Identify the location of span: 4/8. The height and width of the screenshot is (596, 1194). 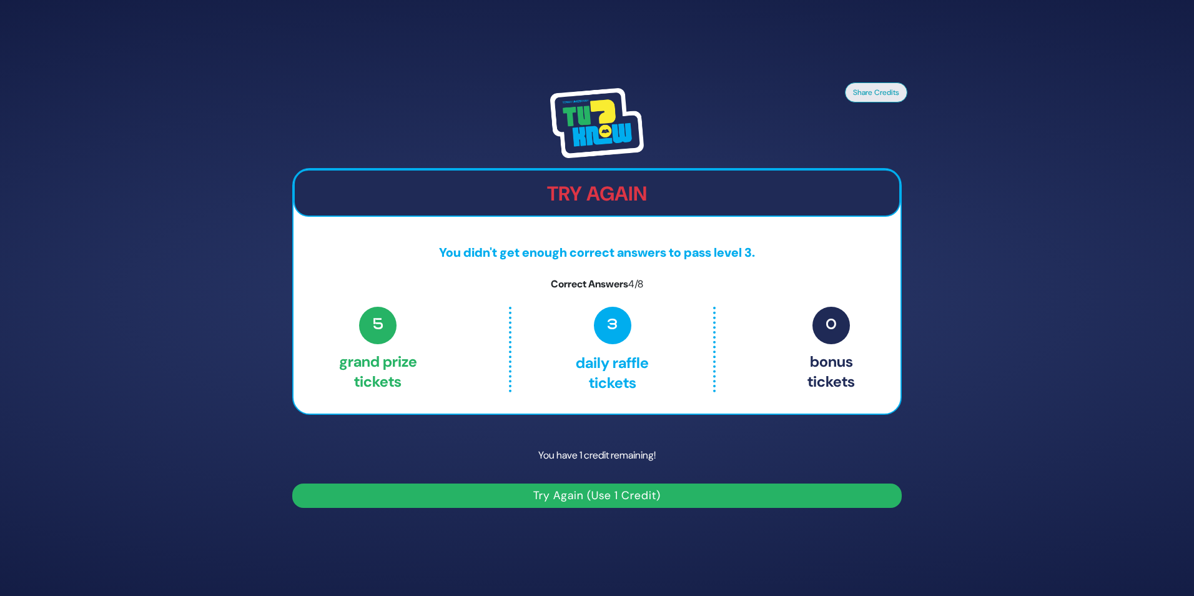
(636, 283).